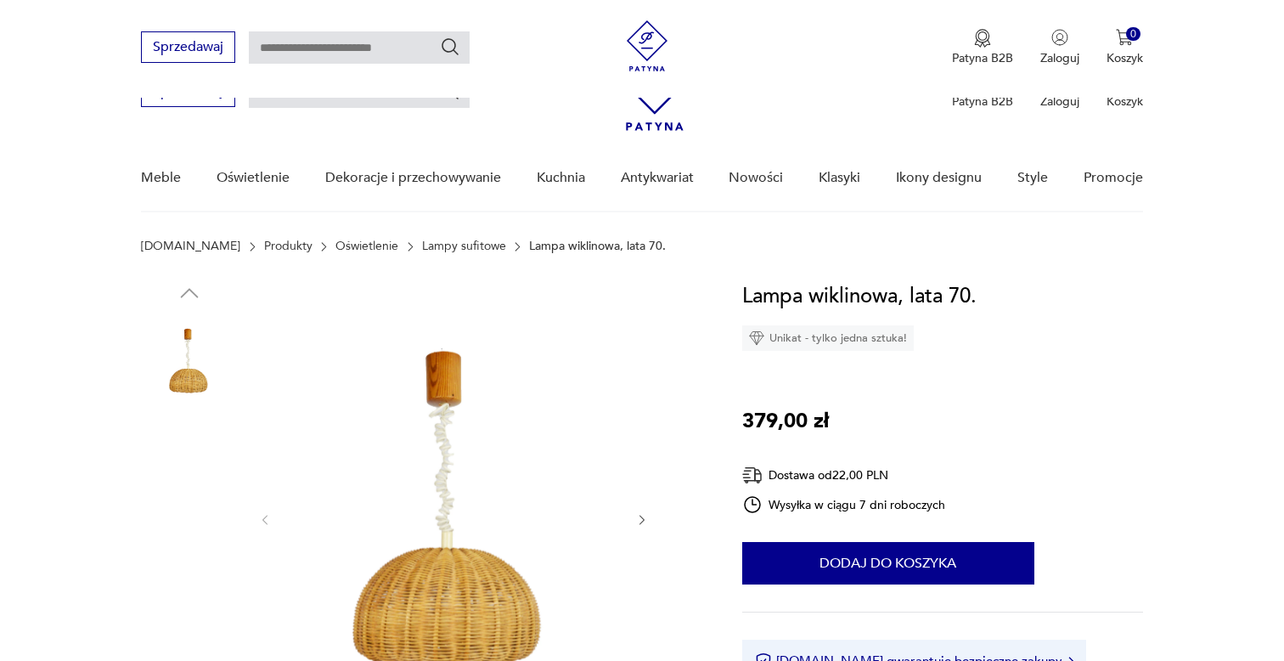  I want to click on h1: Lampa wiklinowa, lata 70., so click(860, 296).